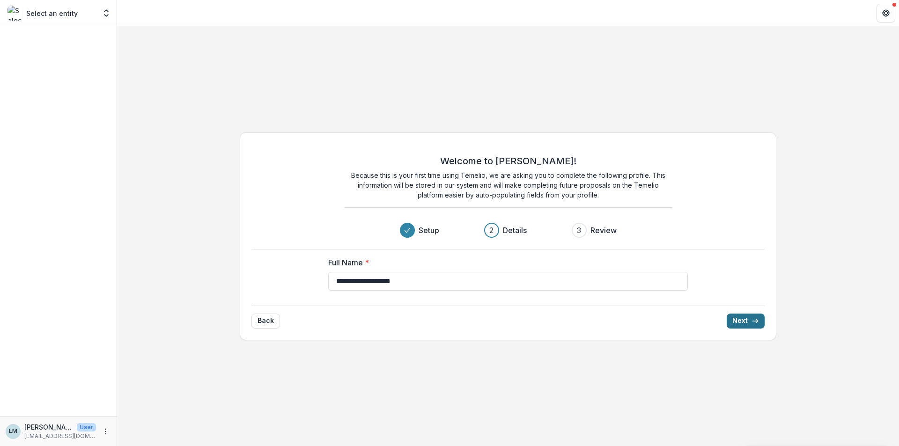 This screenshot has width=899, height=446. Describe the element at coordinates (429, 230) in the screenshot. I see `h3: Setup` at that location.